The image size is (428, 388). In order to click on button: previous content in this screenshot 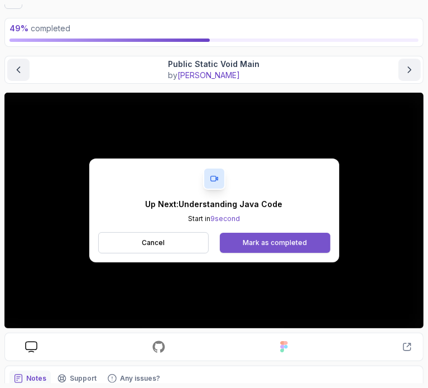, I will do `click(18, 70)`.